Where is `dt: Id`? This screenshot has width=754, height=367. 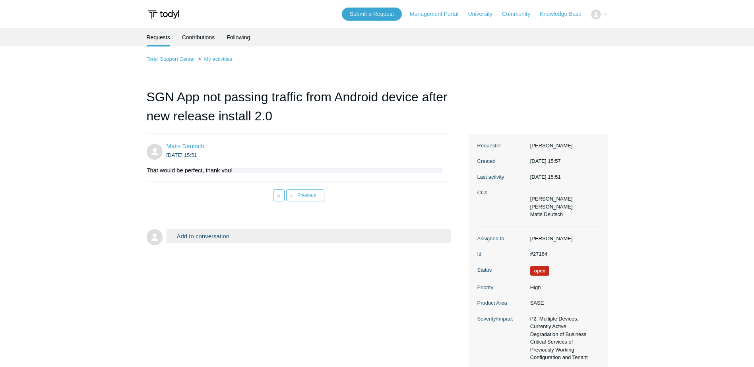 dt: Id is located at coordinates (502, 254).